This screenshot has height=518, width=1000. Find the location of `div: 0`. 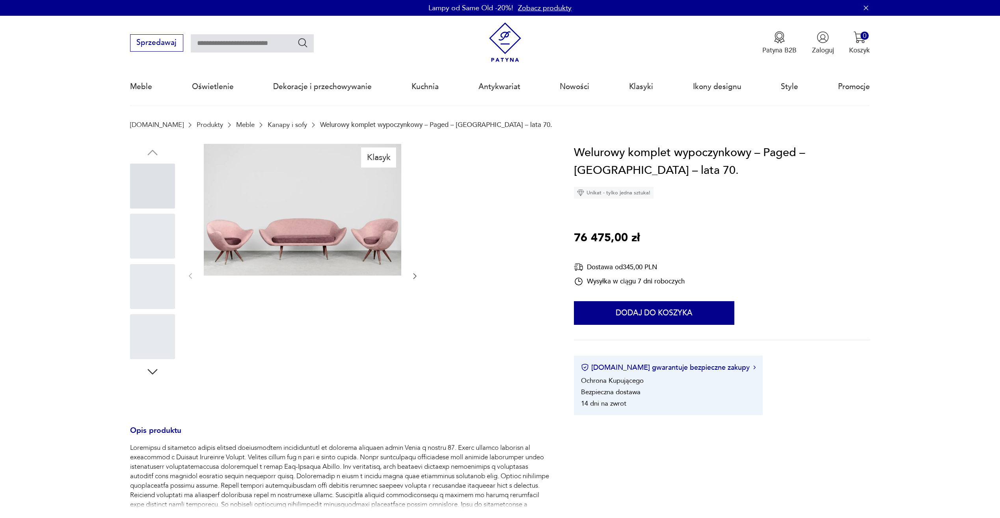

div: 0 is located at coordinates (864, 35).